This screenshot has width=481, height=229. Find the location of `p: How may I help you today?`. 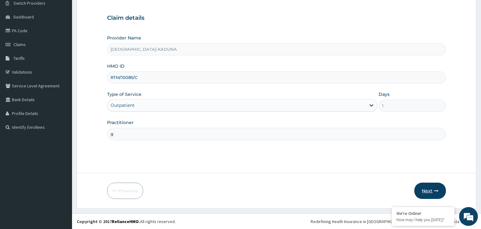

p: How may I help you today? is located at coordinates (423, 219).